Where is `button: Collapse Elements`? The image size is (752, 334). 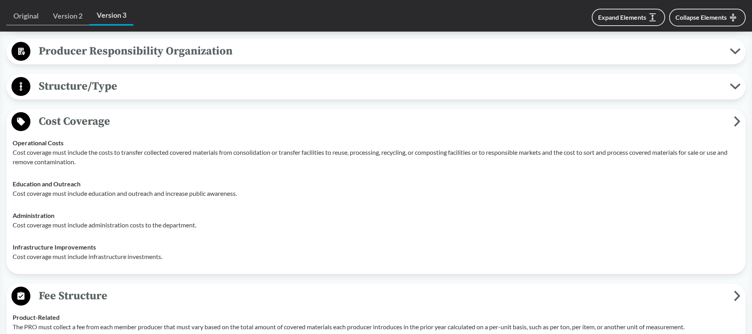 button: Collapse Elements is located at coordinates (708, 17).